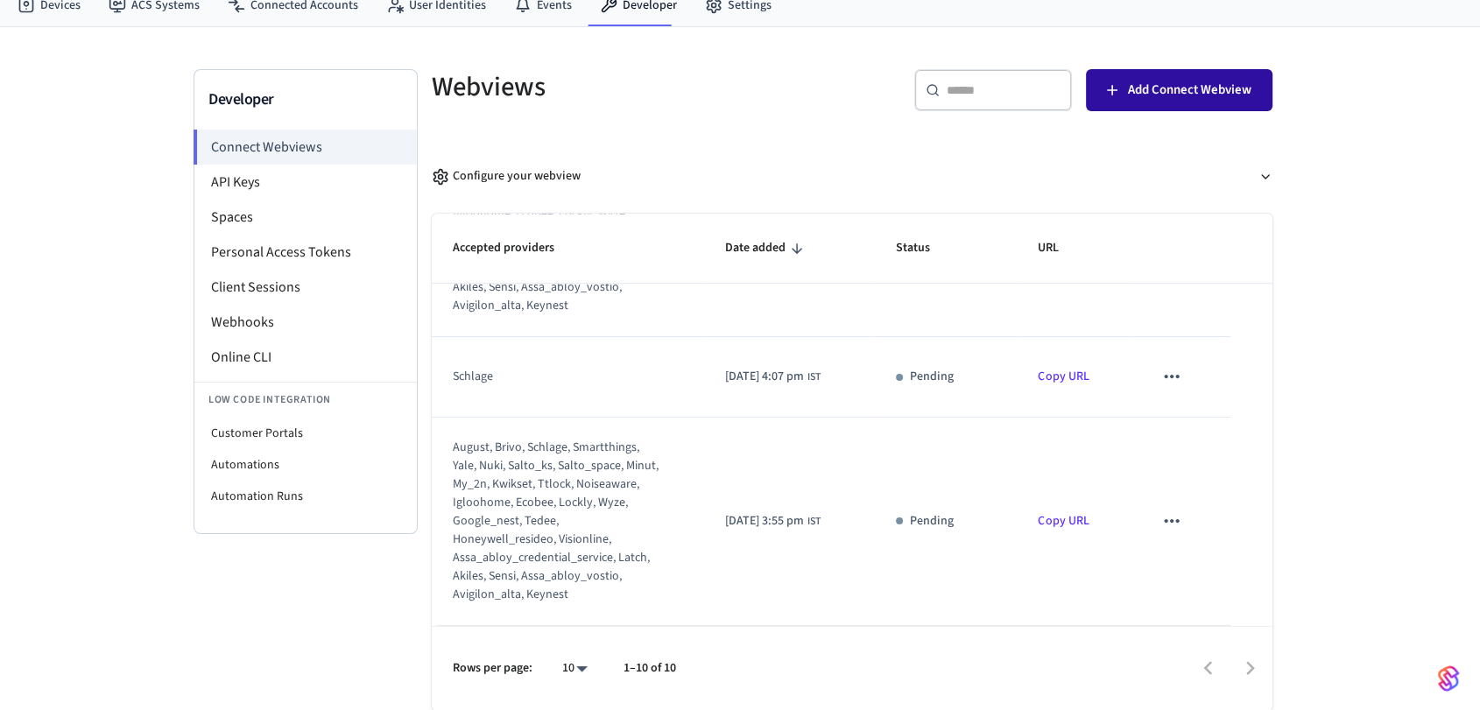 The height and width of the screenshot is (710, 1480). I want to click on div: august, brivo, schlage, smartthings, yale, nuki, salto_ks, salto_space, minut, my_2n, kwikset, tt..., so click(556, 521).